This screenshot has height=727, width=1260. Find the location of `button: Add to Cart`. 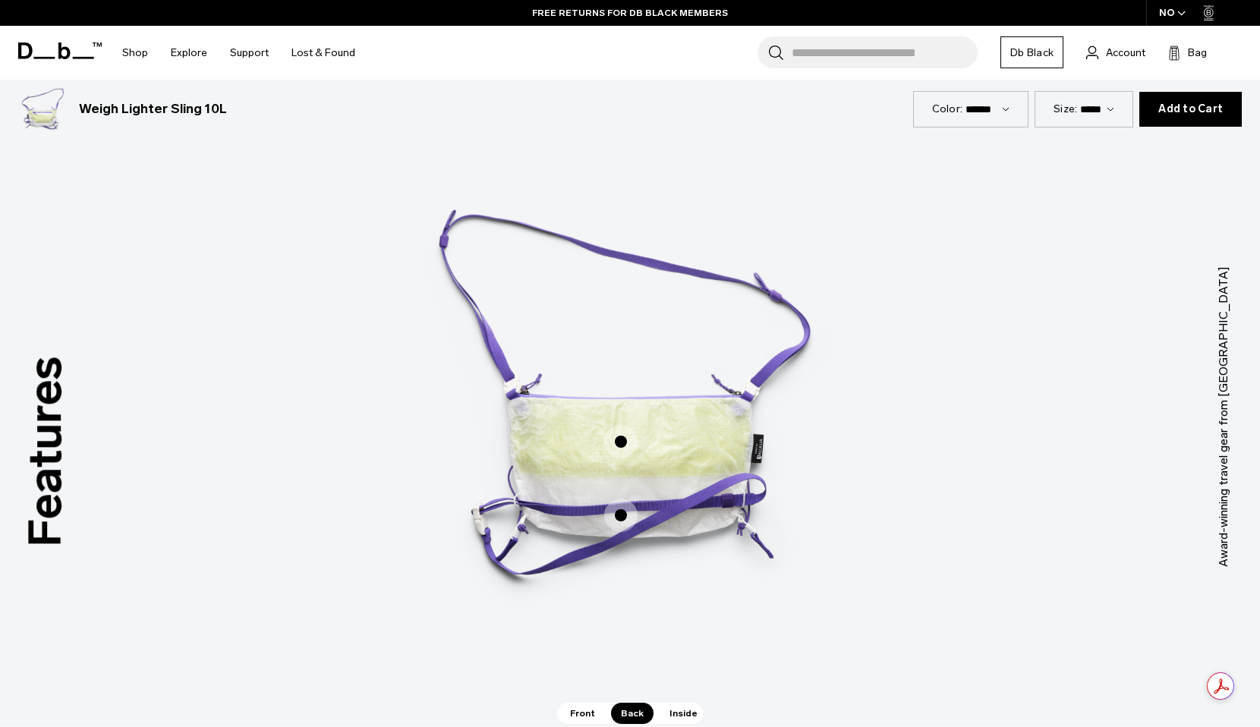

button: Add to Cart is located at coordinates (1190, 109).